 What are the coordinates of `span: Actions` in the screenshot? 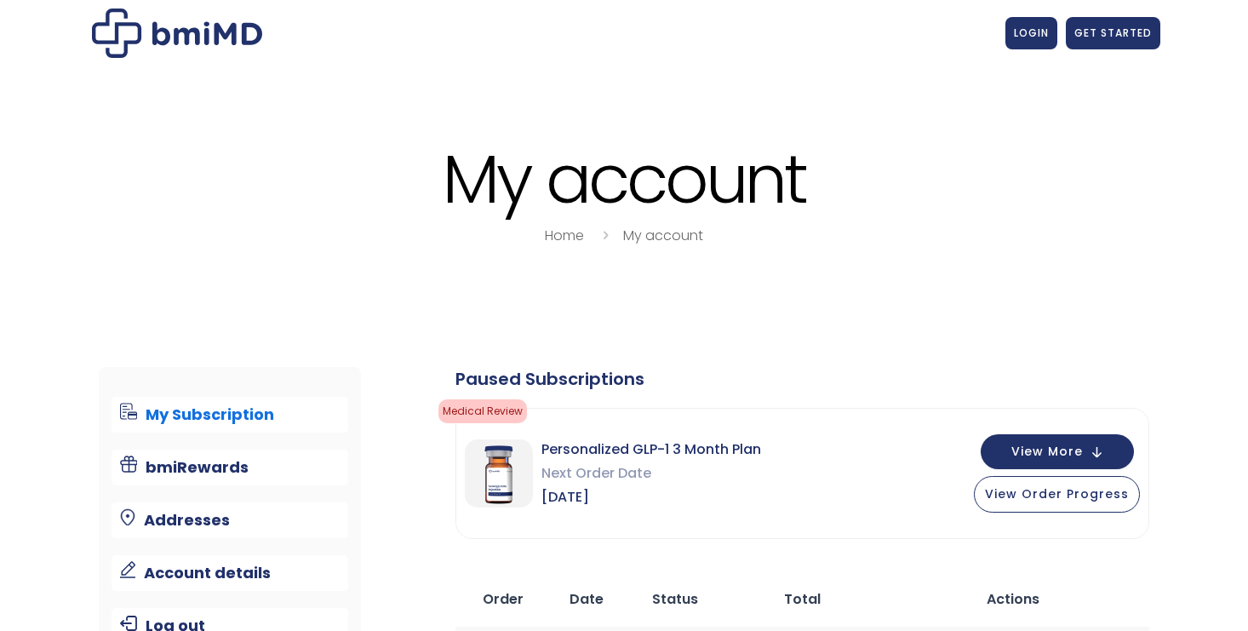 It's located at (1013, 598).